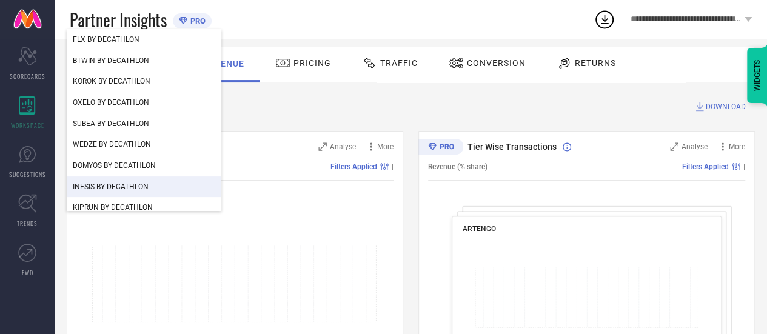 The height and width of the screenshot is (334, 767). I want to click on div: SUBEA BY DECATHLON, so click(144, 124).